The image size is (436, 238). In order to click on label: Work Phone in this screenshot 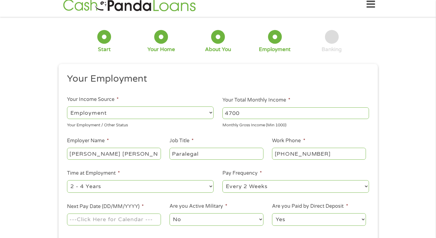, I will do `click(288, 141)`.